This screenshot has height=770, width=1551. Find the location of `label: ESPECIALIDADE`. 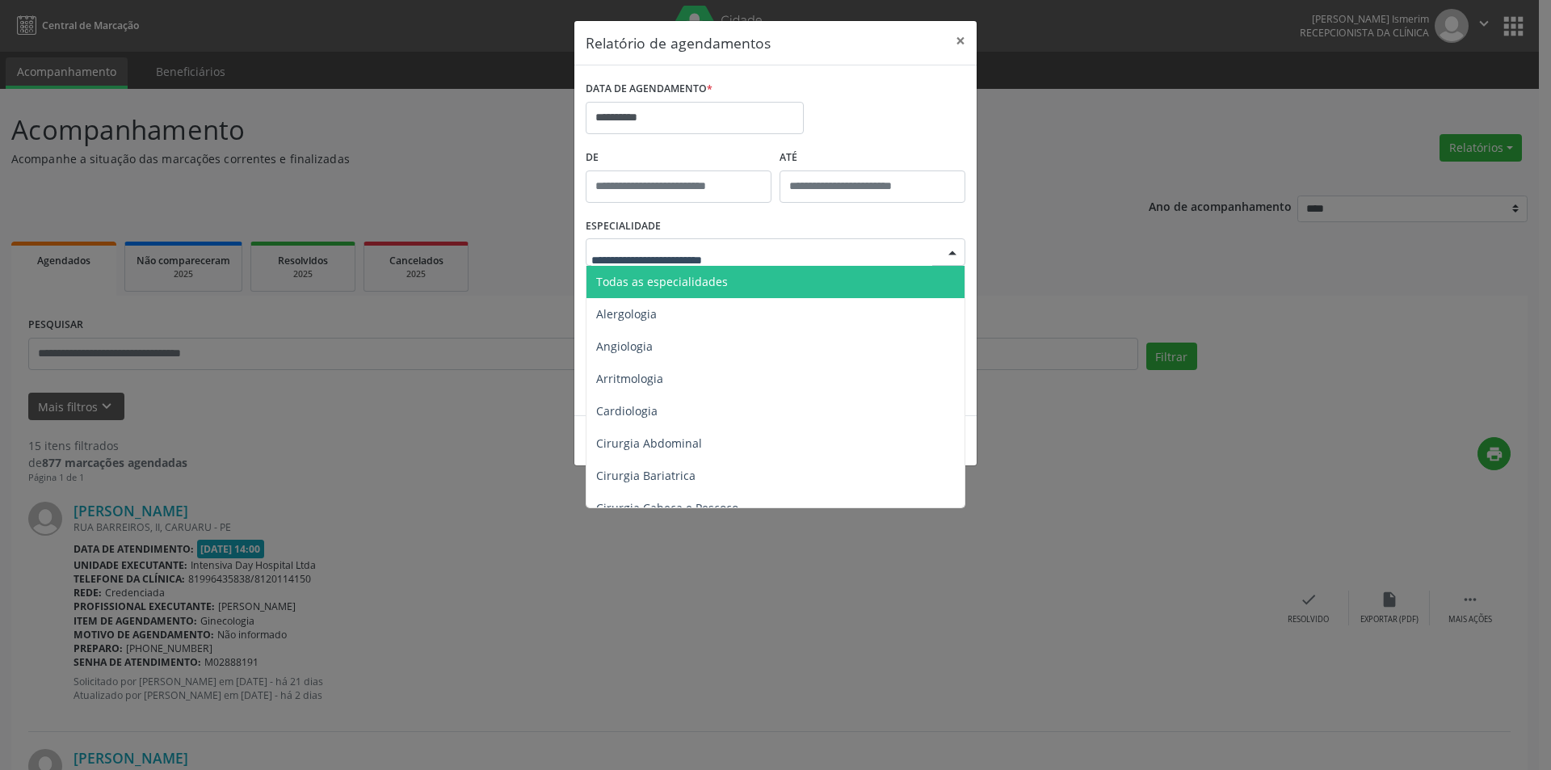

label: ESPECIALIDADE is located at coordinates (623, 226).